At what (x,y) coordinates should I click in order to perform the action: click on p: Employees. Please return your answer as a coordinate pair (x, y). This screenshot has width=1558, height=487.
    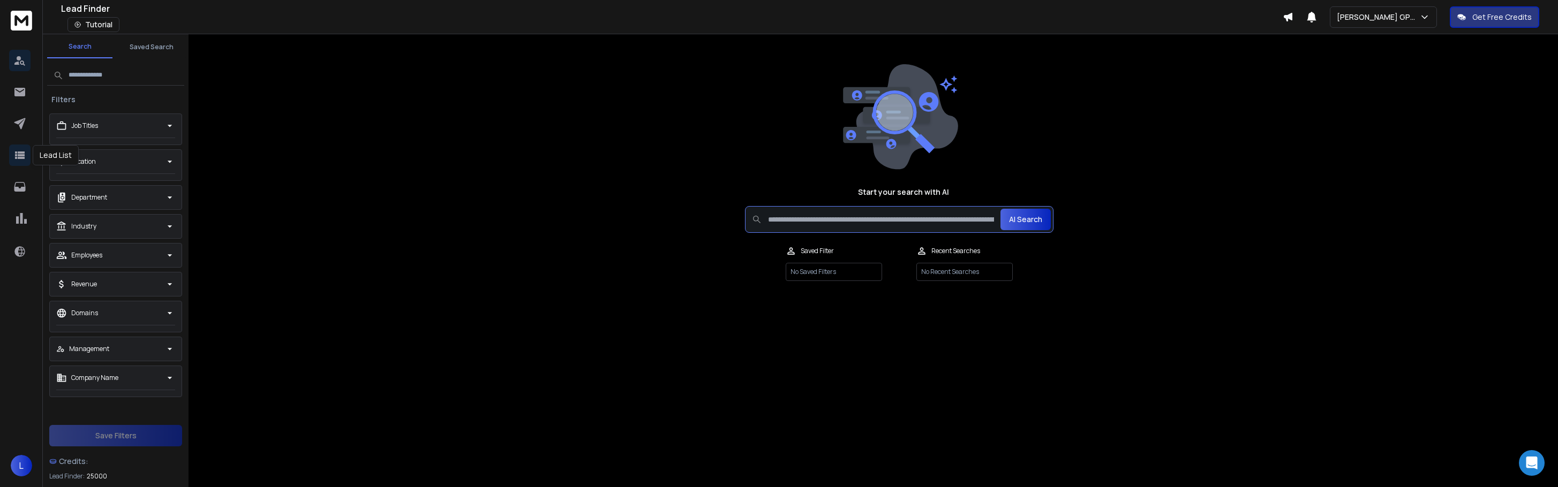
    Looking at the image, I should click on (87, 255).